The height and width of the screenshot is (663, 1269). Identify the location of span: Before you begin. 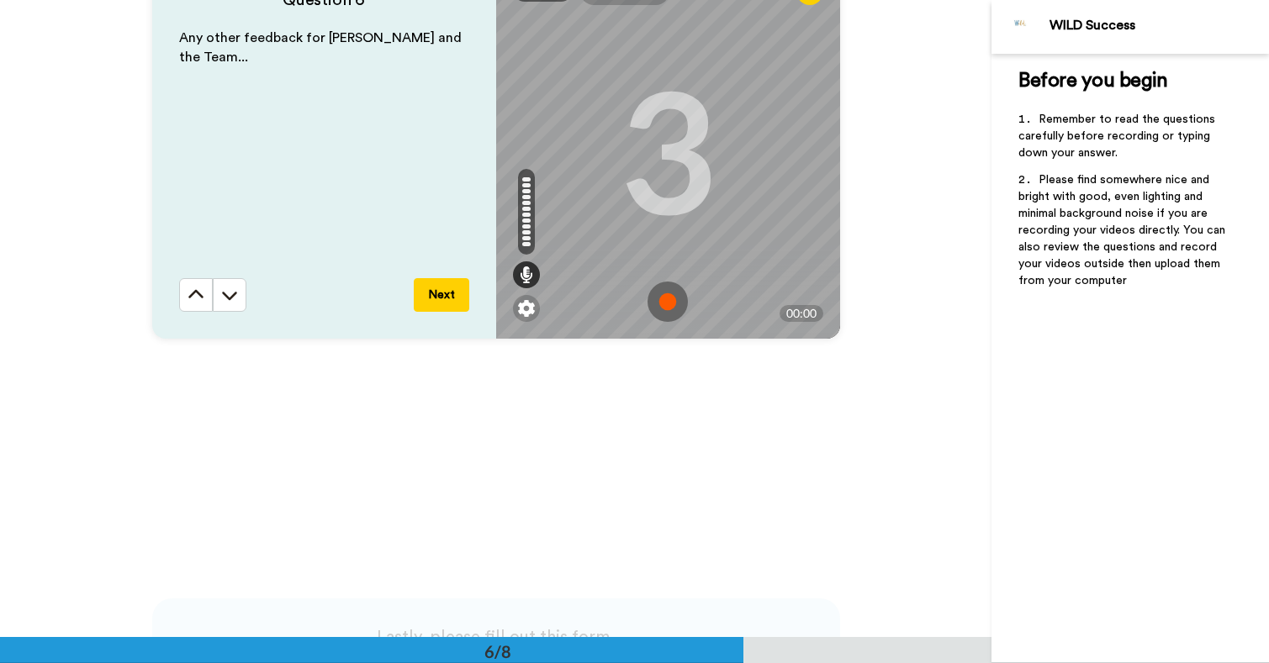
(1092, 81).